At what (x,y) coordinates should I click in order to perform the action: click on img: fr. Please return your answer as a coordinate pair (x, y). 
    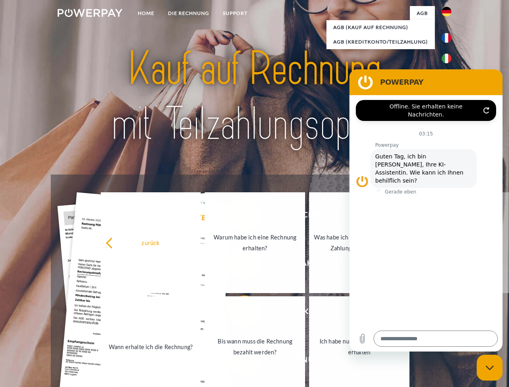
    Looking at the image, I should click on (447, 38).